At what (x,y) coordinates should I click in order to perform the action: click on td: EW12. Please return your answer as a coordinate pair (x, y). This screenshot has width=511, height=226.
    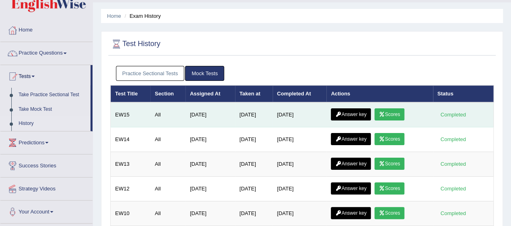
    Looking at the image, I should click on (131, 189).